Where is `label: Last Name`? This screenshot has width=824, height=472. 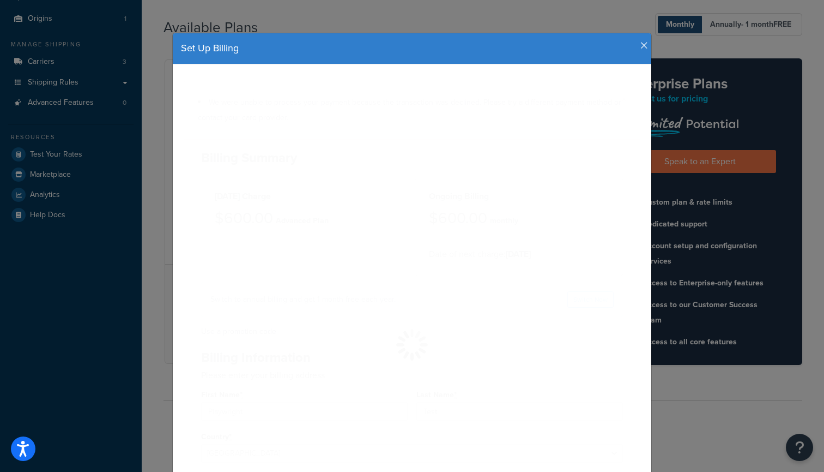
label: Last Name is located at coordinates (437, 395).